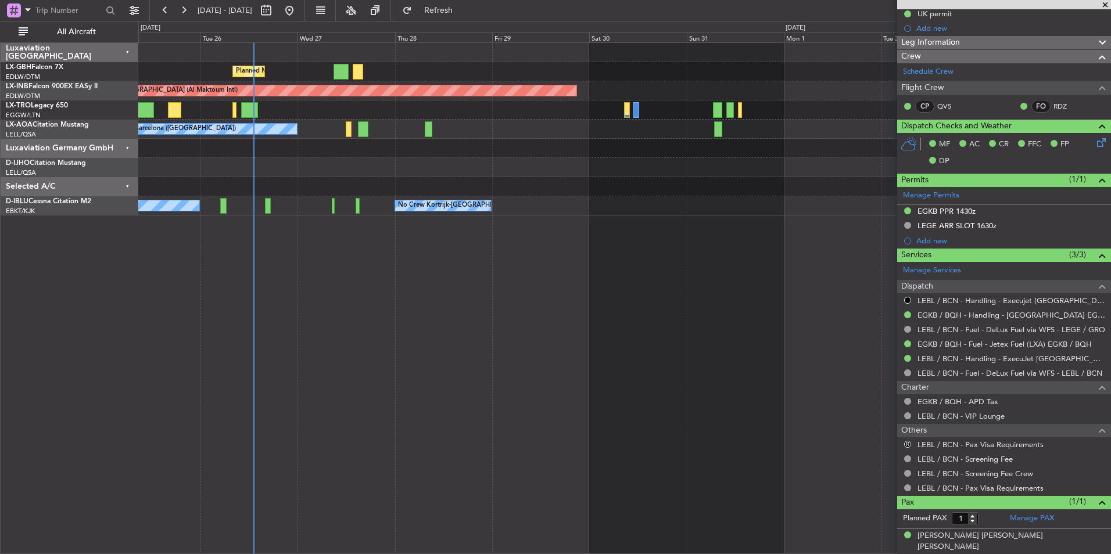  What do you see at coordinates (1066, 106) in the screenshot?
I see `a: RDZ` at bounding box center [1066, 106].